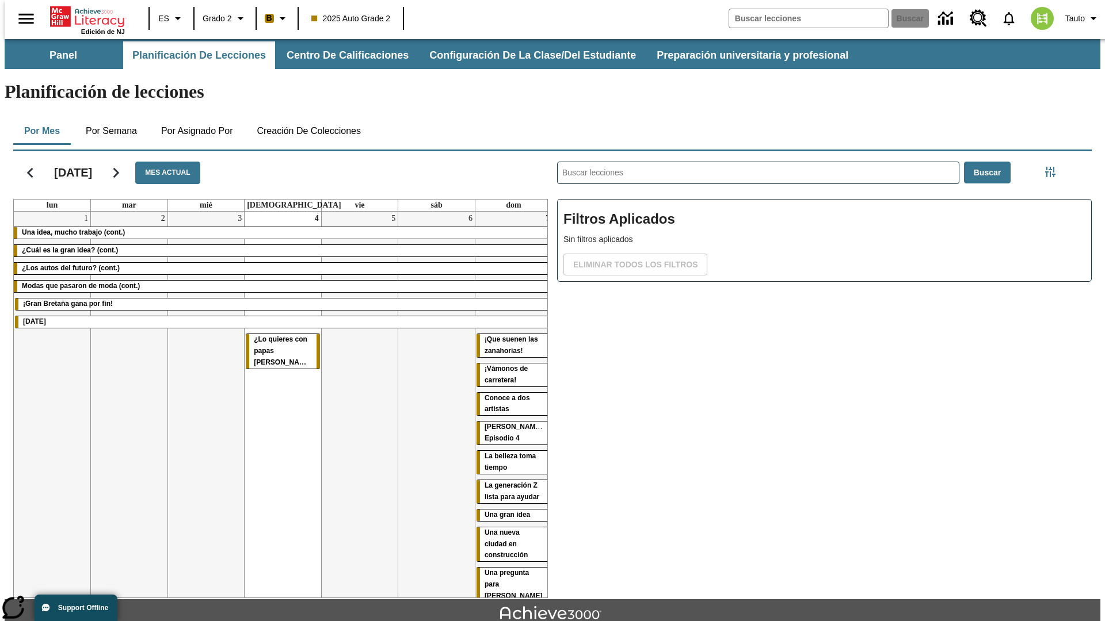 The image size is (1105, 621). I want to click on span: B, so click(269, 18).